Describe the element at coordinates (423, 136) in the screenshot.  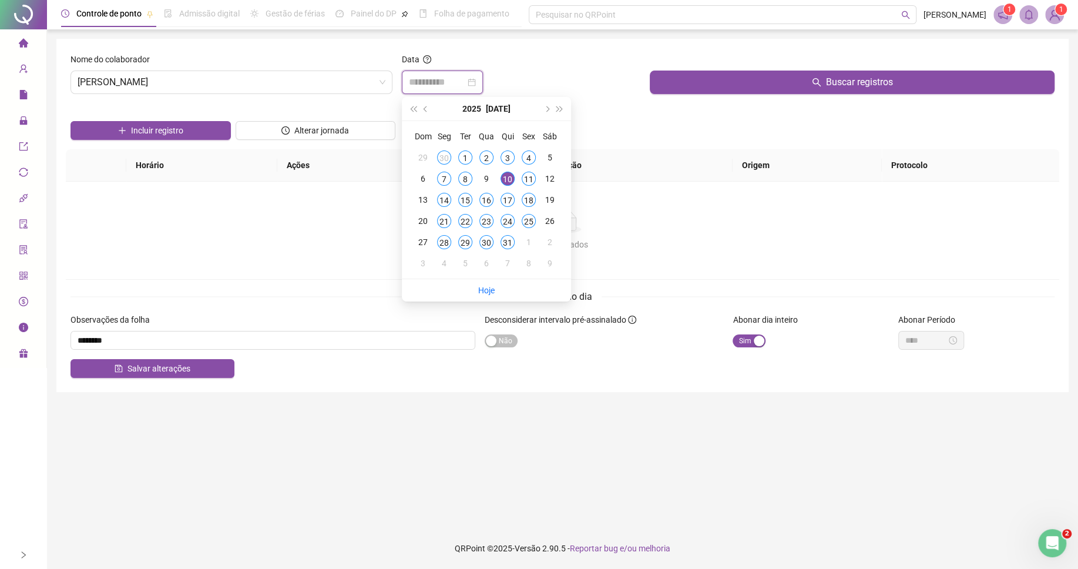
I see `th: Dom` at that location.